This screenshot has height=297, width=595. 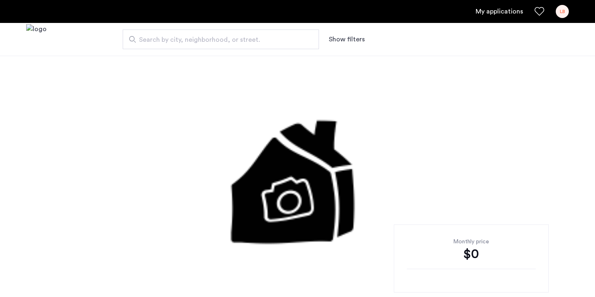 I want to click on a: My application, so click(x=500, y=11).